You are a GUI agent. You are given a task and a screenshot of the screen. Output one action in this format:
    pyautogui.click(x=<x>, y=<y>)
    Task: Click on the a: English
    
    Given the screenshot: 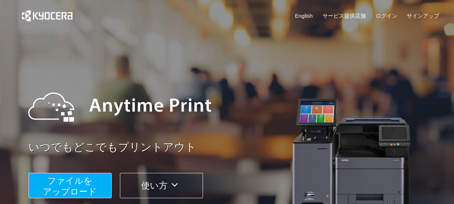 What is the action you would take?
    pyautogui.click(x=303, y=16)
    